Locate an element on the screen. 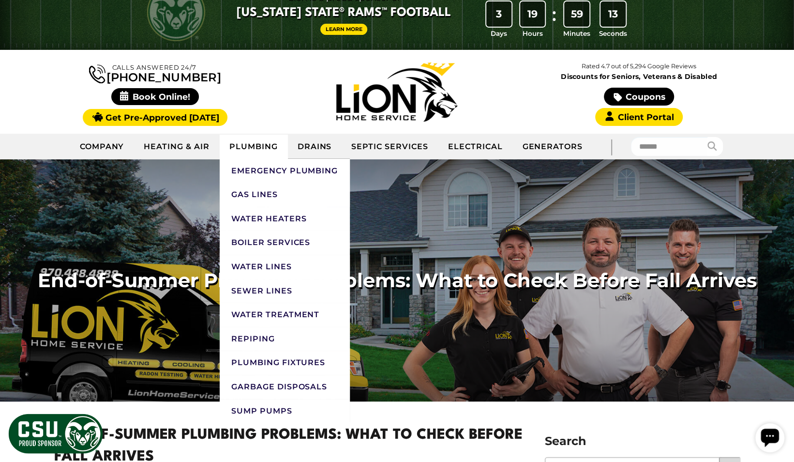 The image size is (794, 462). div: Open chat widget is located at coordinates (18, 18).